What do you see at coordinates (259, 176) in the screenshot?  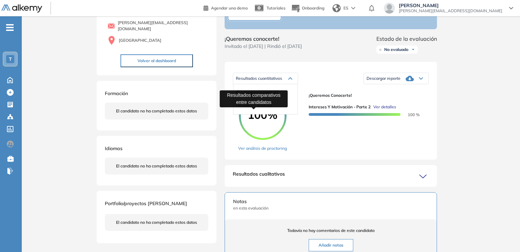 I see `span: Resultados cualitativos` at bounding box center [259, 176].